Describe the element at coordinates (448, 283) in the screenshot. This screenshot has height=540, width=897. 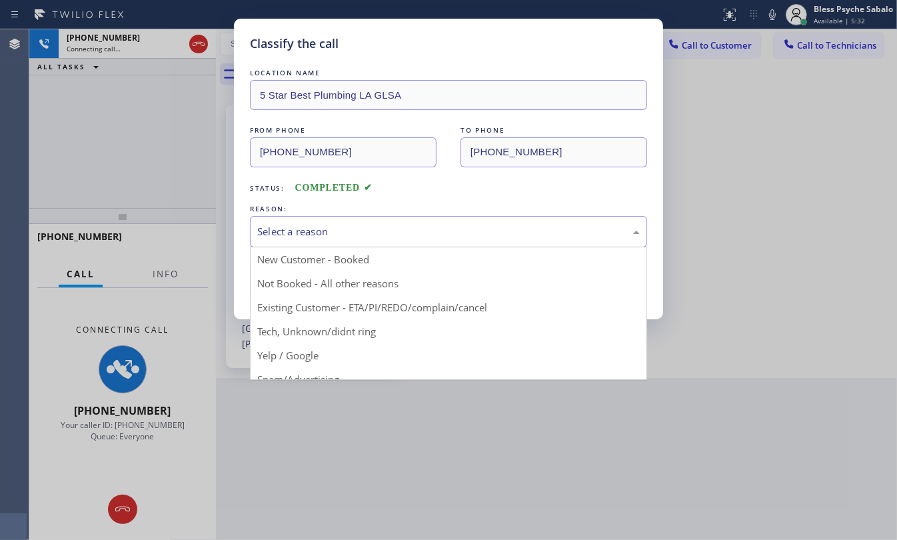
I see `div: Not Booked - All other reasons` at that location.